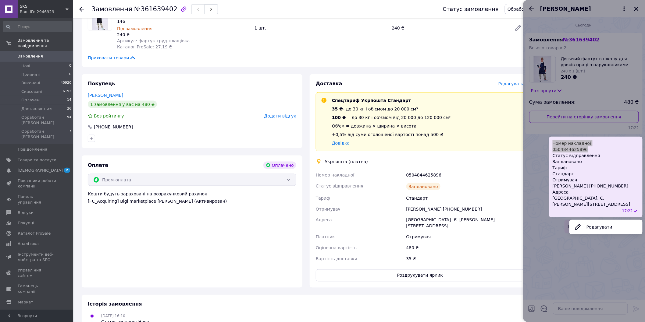 This screenshot has width=645, height=322. I want to click on div: Ваш ID: 2946929, so click(46, 12).